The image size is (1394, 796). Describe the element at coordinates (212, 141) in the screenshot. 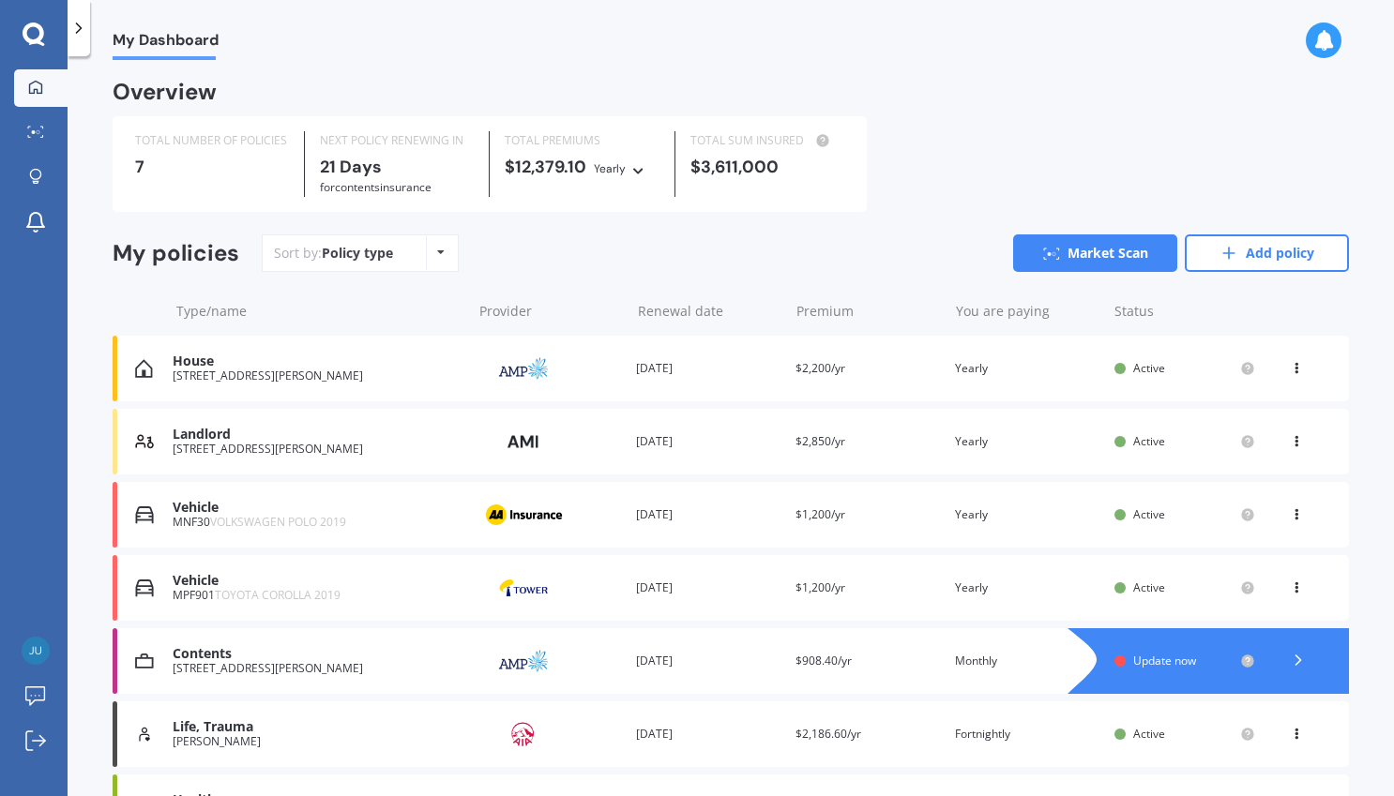

I see `div: TOTAL NUMBER OF POLICIES` at that location.